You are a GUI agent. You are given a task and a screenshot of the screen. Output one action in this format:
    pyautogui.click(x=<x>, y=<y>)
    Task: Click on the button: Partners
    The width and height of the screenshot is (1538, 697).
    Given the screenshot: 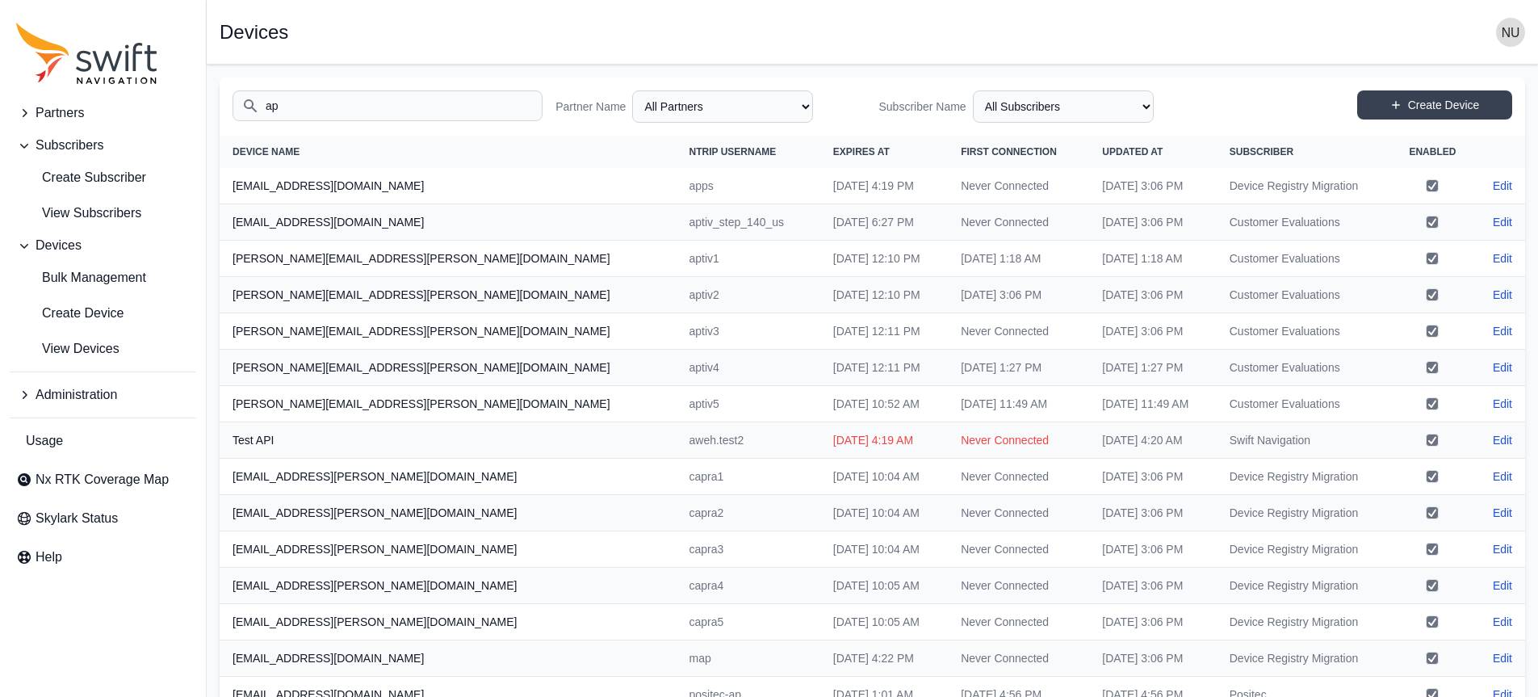 What is the action you would take?
    pyautogui.click(x=103, y=113)
    